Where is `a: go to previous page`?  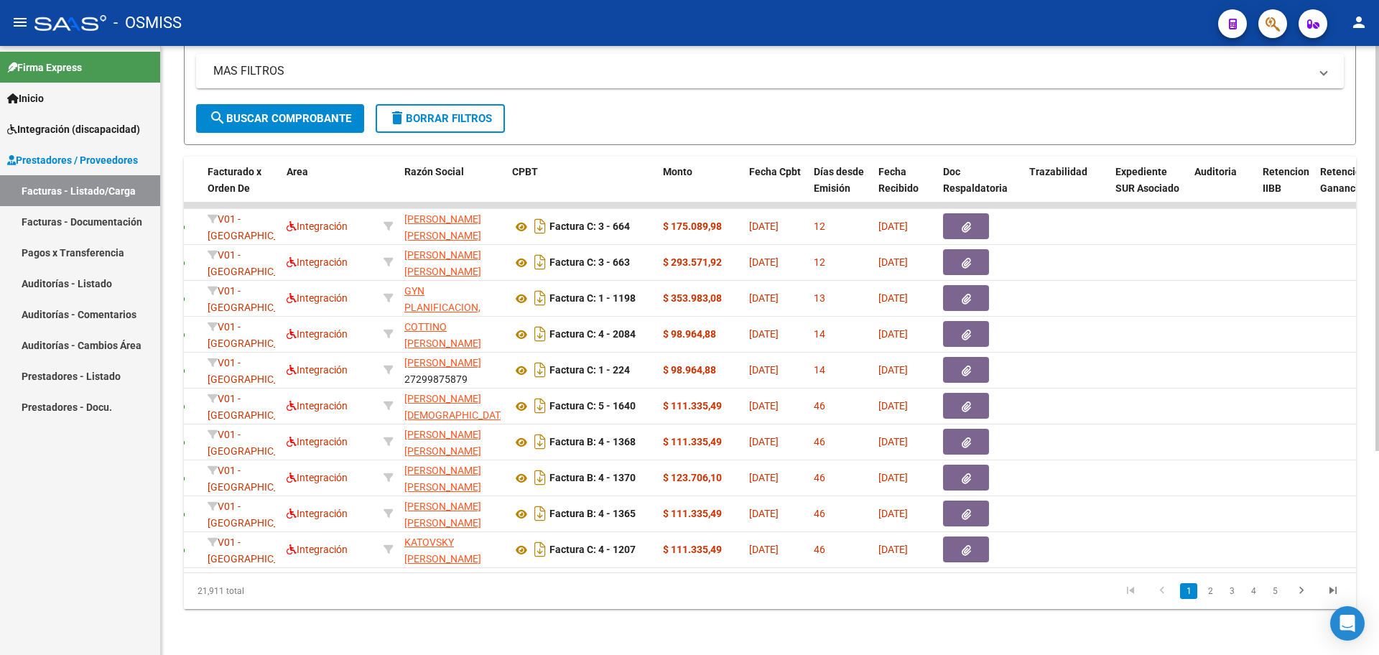 a: go to previous page is located at coordinates (1162, 591).